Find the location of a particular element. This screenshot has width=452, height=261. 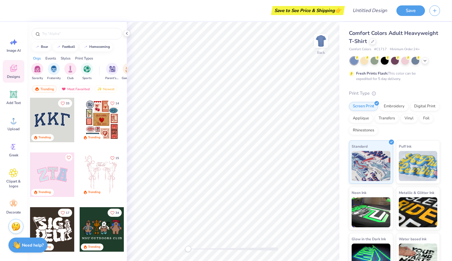

div: filter for Parent's Weekend is located at coordinates (112, 72).